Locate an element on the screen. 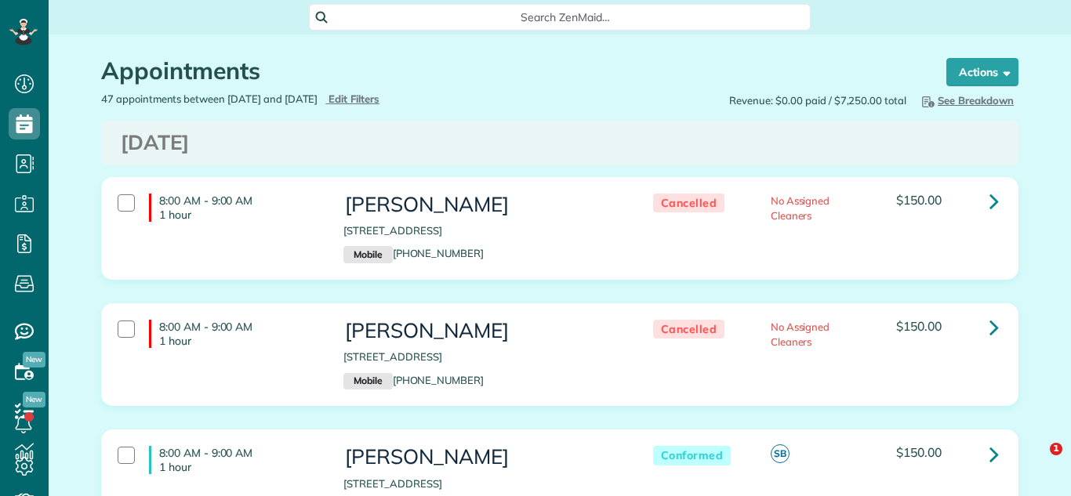 Image resolution: width=1071 pixels, height=496 pixels. a: Edit Filters is located at coordinates (352, 99).